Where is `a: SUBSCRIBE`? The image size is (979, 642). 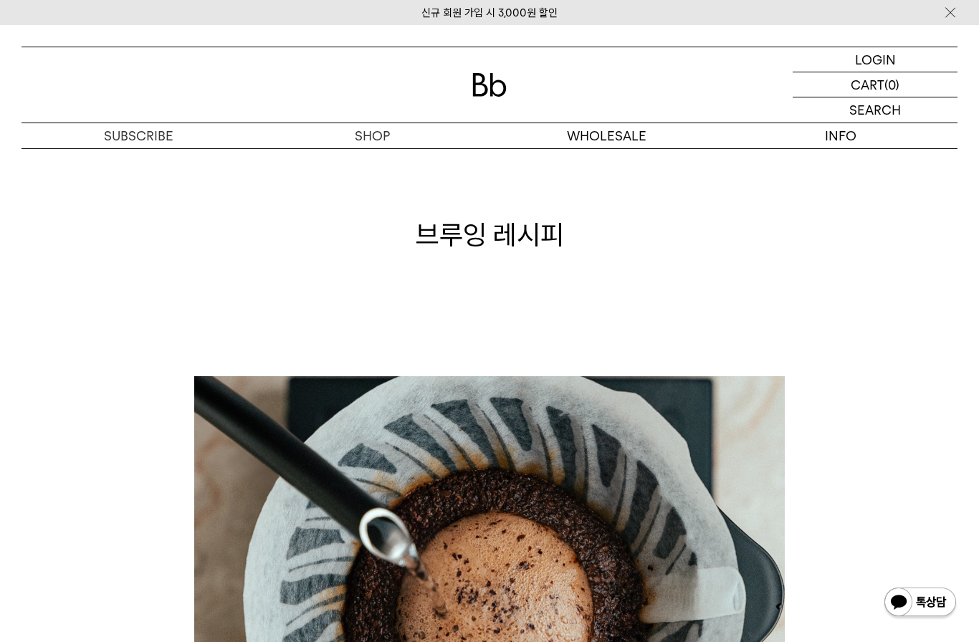
a: SUBSCRIBE is located at coordinates (138, 135).